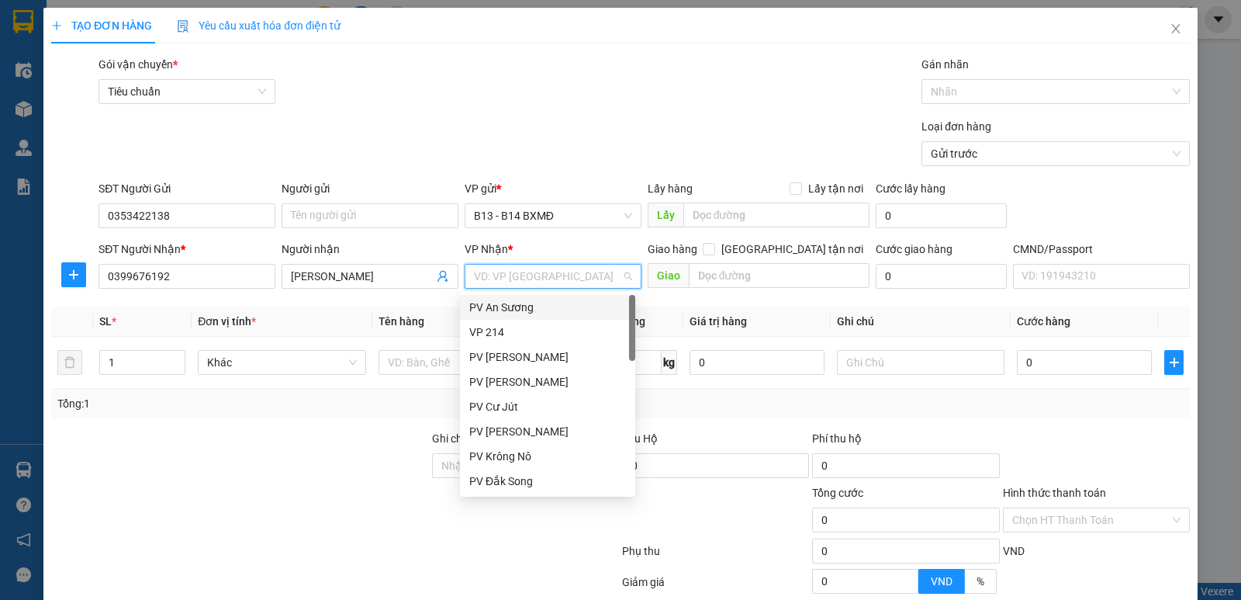 Image resolution: width=1241 pixels, height=600 pixels. I want to click on span: Gói vận chuyển, so click(138, 64).